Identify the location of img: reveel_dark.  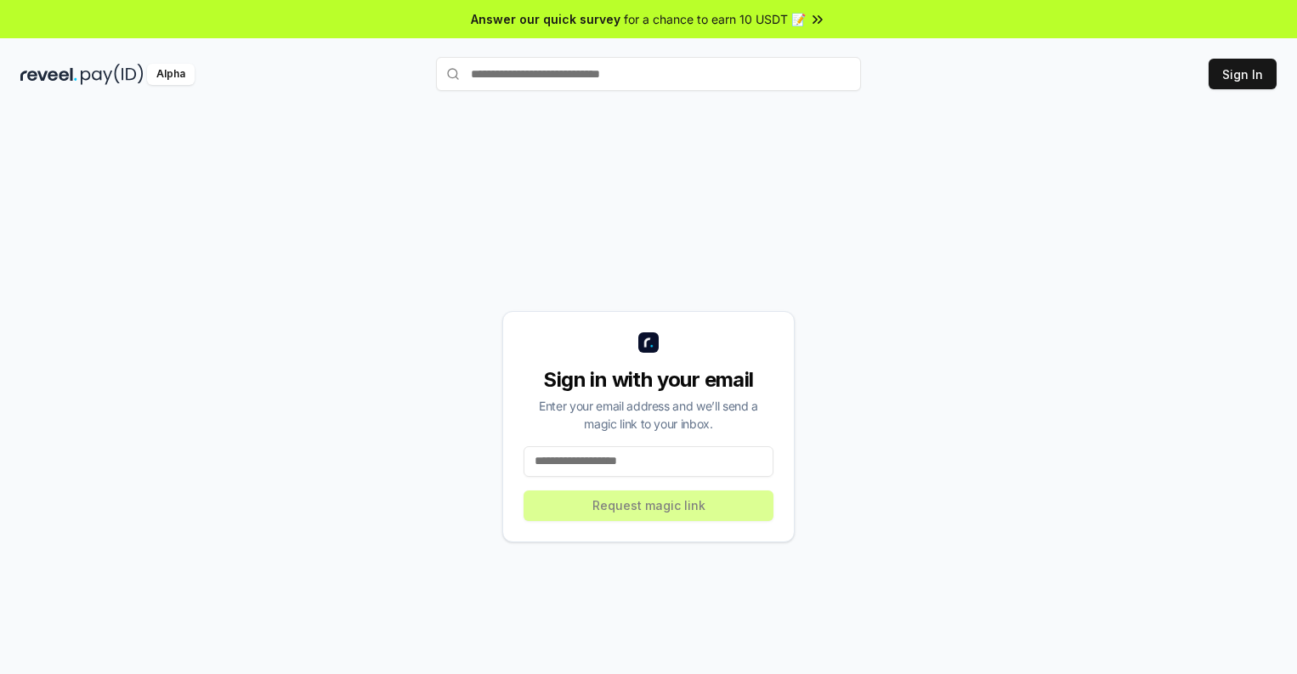
(48, 74).